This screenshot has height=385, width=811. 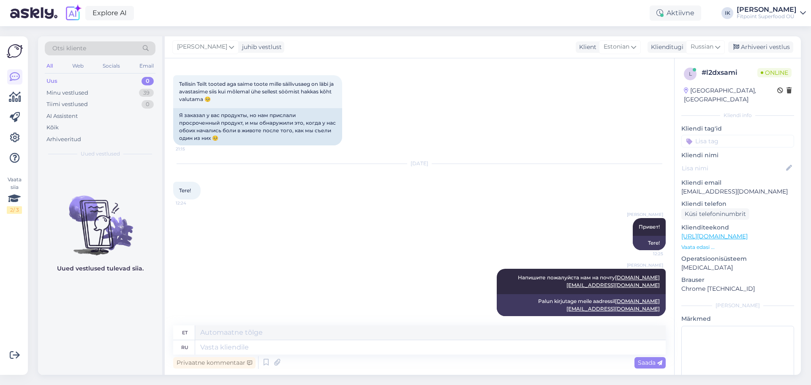 I want to click on span: Otsi kliente, so click(x=69, y=48).